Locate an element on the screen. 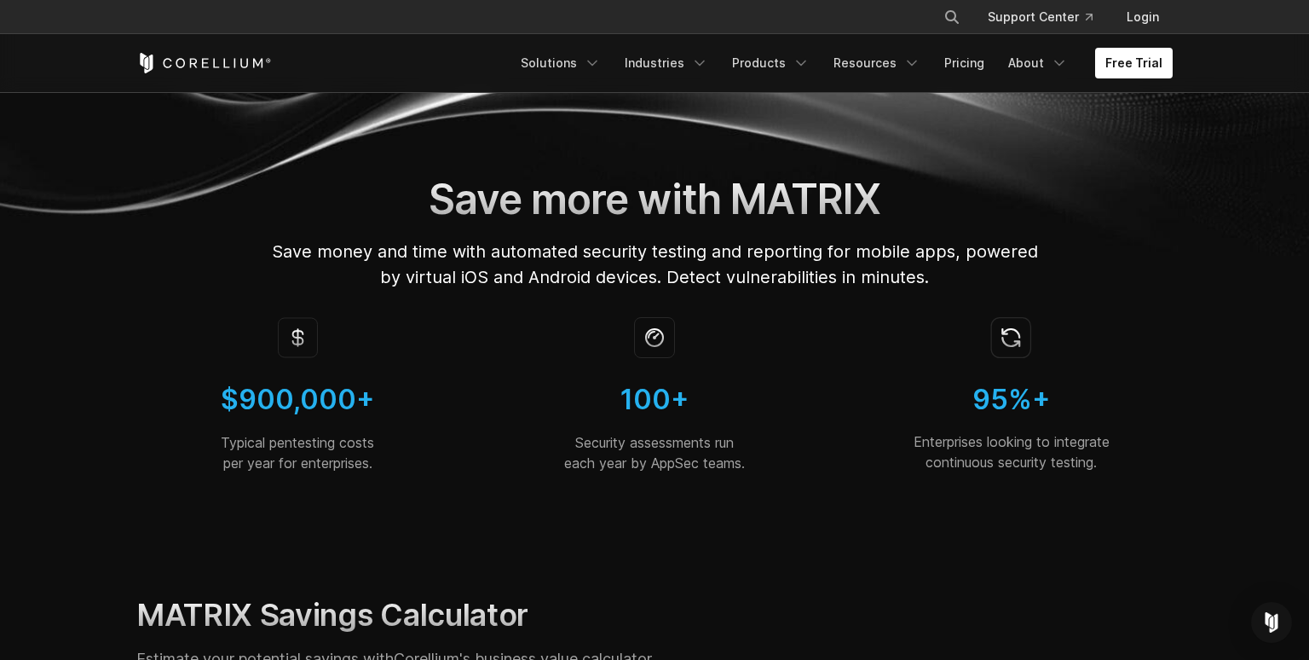 The width and height of the screenshot is (1309, 660). a: Free Trial is located at coordinates (1134, 63).